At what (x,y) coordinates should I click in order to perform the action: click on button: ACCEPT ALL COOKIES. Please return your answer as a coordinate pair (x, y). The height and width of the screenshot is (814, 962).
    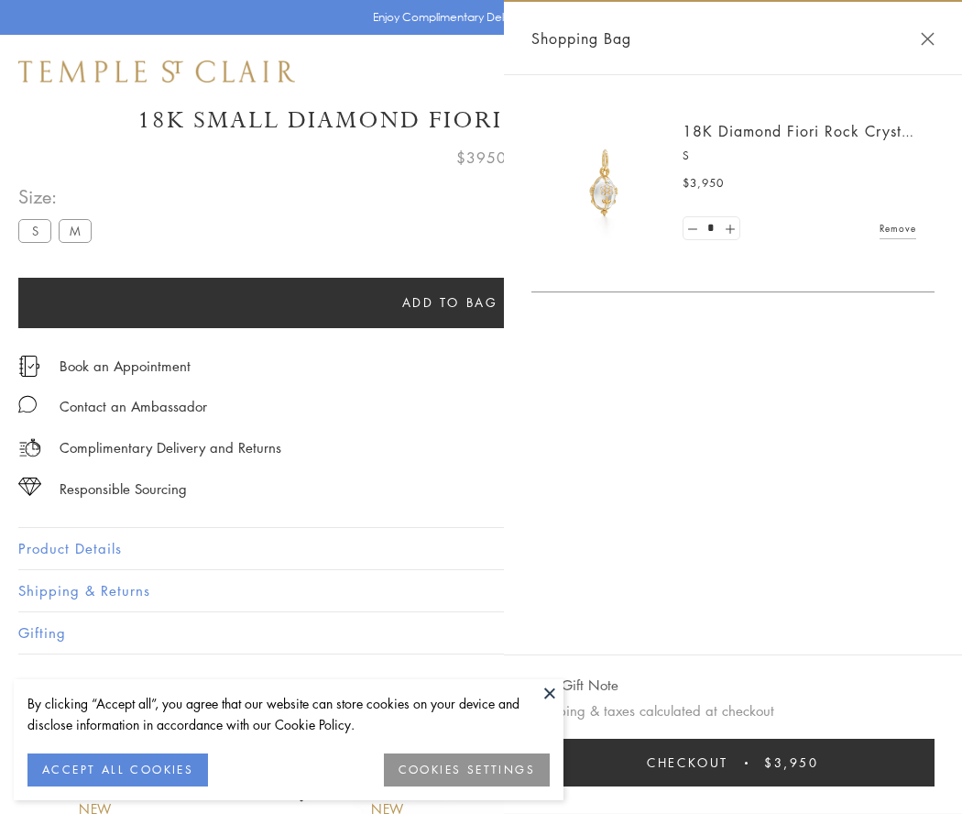
    Looking at the image, I should click on (117, 770).